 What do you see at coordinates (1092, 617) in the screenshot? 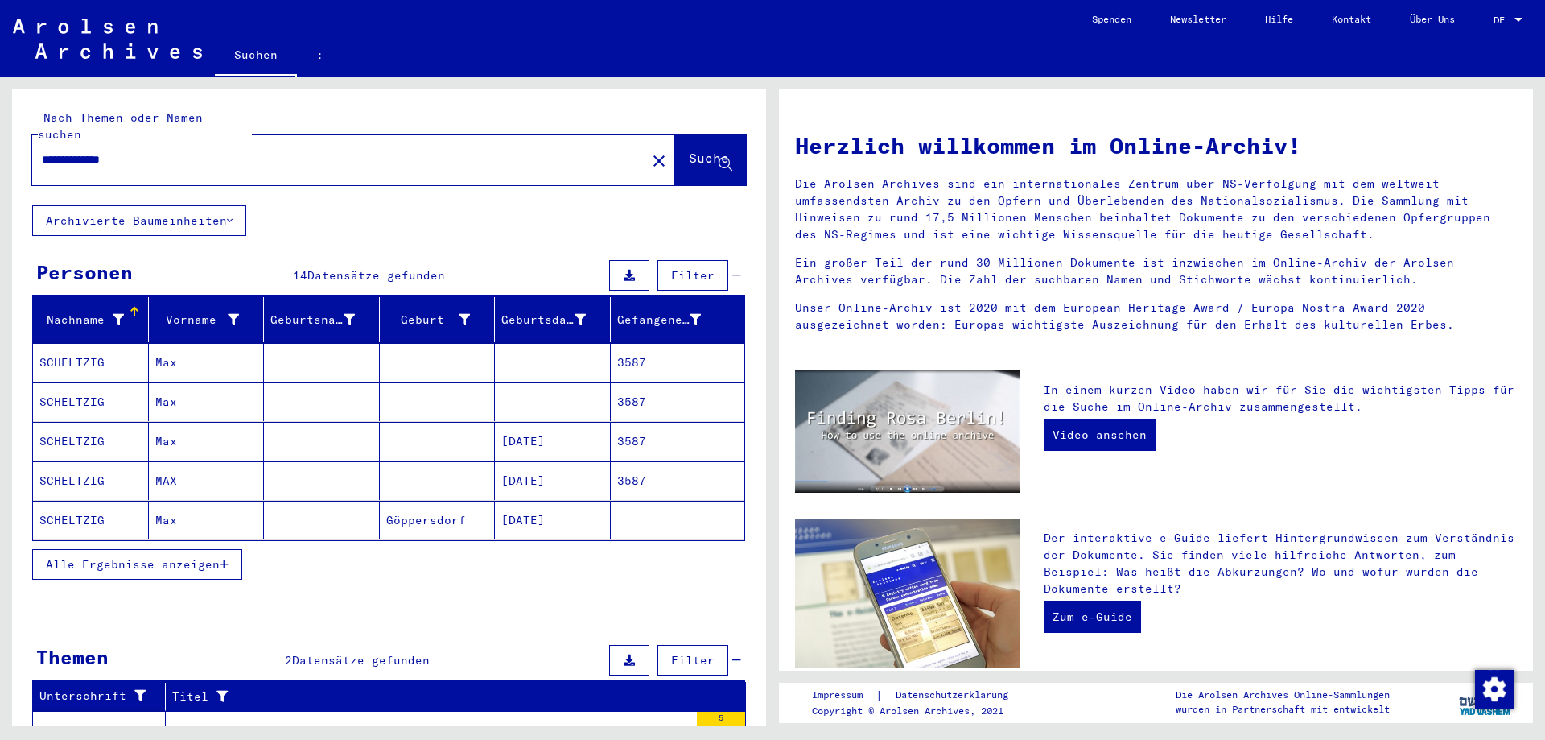
I see `font: Zum e-Guide` at bounding box center [1092, 617].